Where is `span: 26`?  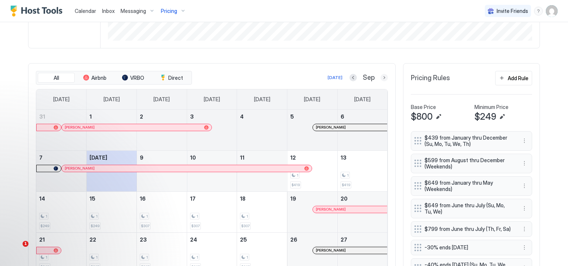
span: 26 is located at coordinates (293, 240).